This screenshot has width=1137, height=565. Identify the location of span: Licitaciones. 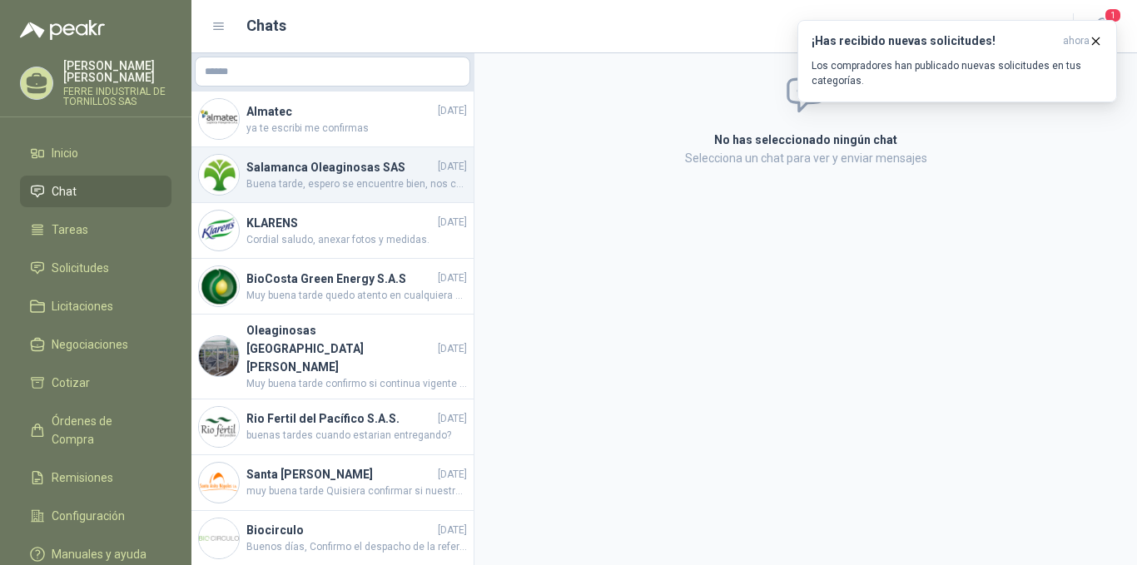
(82, 306).